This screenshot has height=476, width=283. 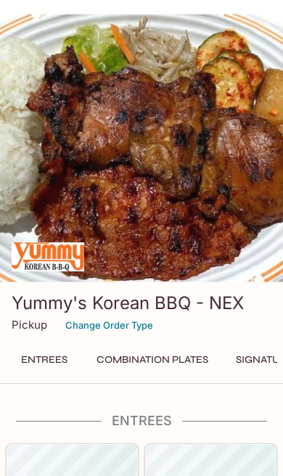 I want to click on button: Entrees, so click(x=44, y=360).